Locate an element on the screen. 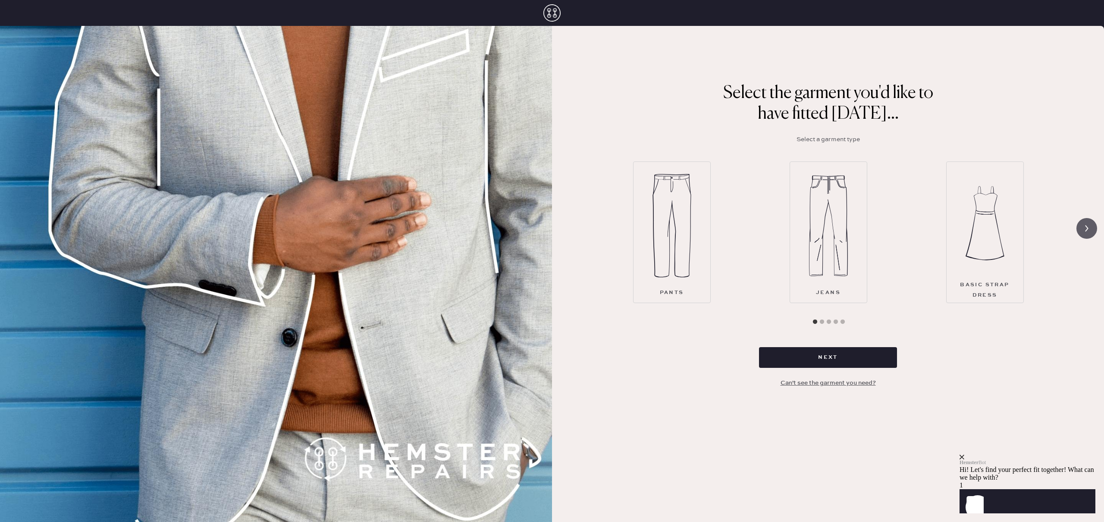 The height and width of the screenshot is (522, 1104). div: Basic Strap Dress is located at coordinates (985, 290).